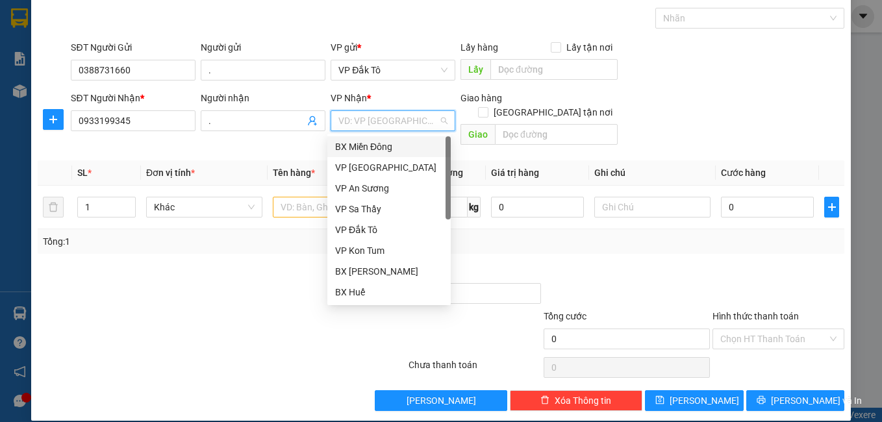 The image size is (882, 422). Describe the element at coordinates (762, 401) in the screenshot. I see `span: printer` at that location.